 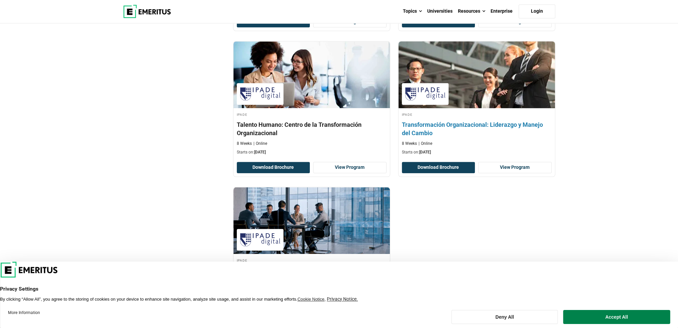 What do you see at coordinates (311, 237) in the screenshot?
I see `a: Human Resources Course by IPADE - IPADE IPADE Gestión Estratégica del Aprendizaje Organizacional ...` at bounding box center [311, 237].